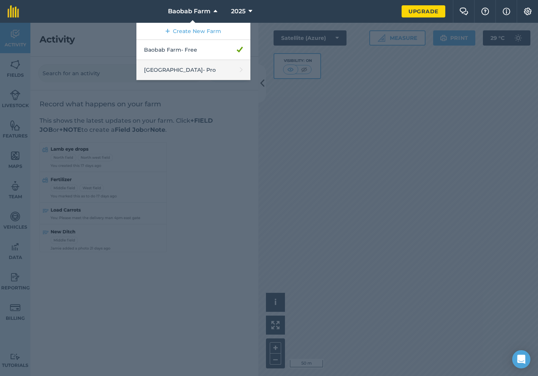  Describe the element at coordinates (189, 11) in the screenshot. I see `span: Baobab Farm` at that location.